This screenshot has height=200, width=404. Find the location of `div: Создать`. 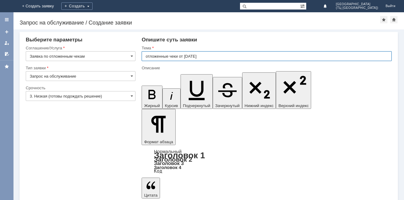

div: Создать is located at coordinates (77, 6).